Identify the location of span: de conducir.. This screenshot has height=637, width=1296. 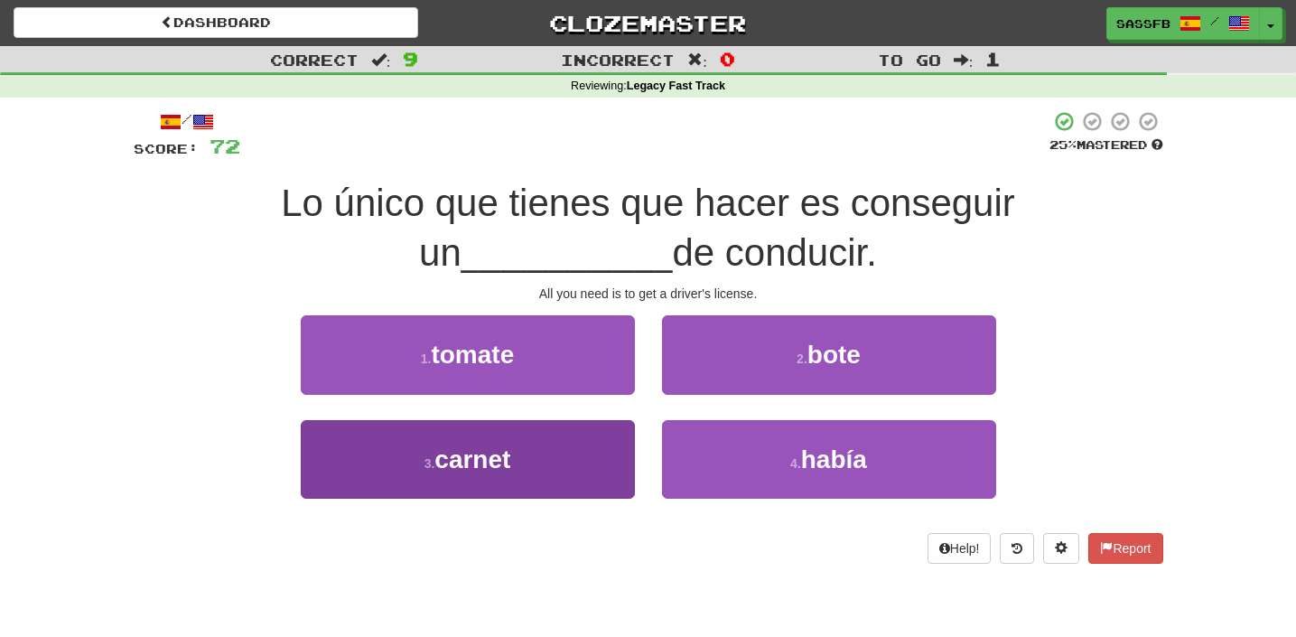
(774, 252).